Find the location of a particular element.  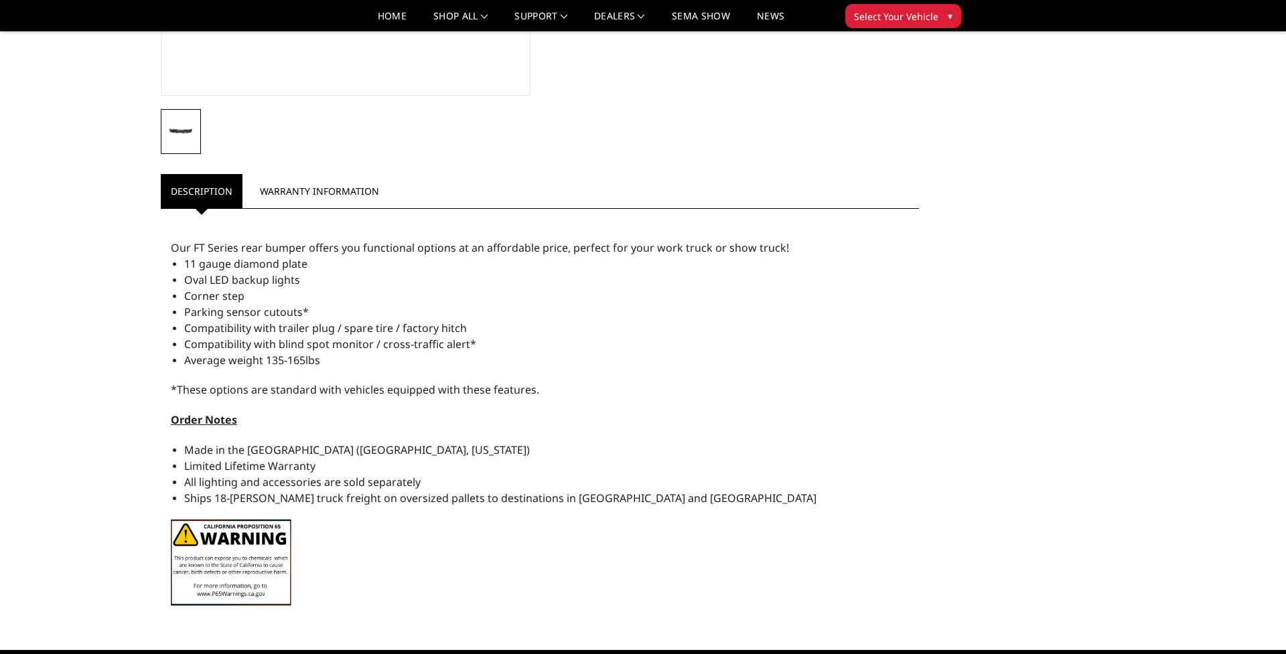

a: Warranty Information is located at coordinates (320, 191).